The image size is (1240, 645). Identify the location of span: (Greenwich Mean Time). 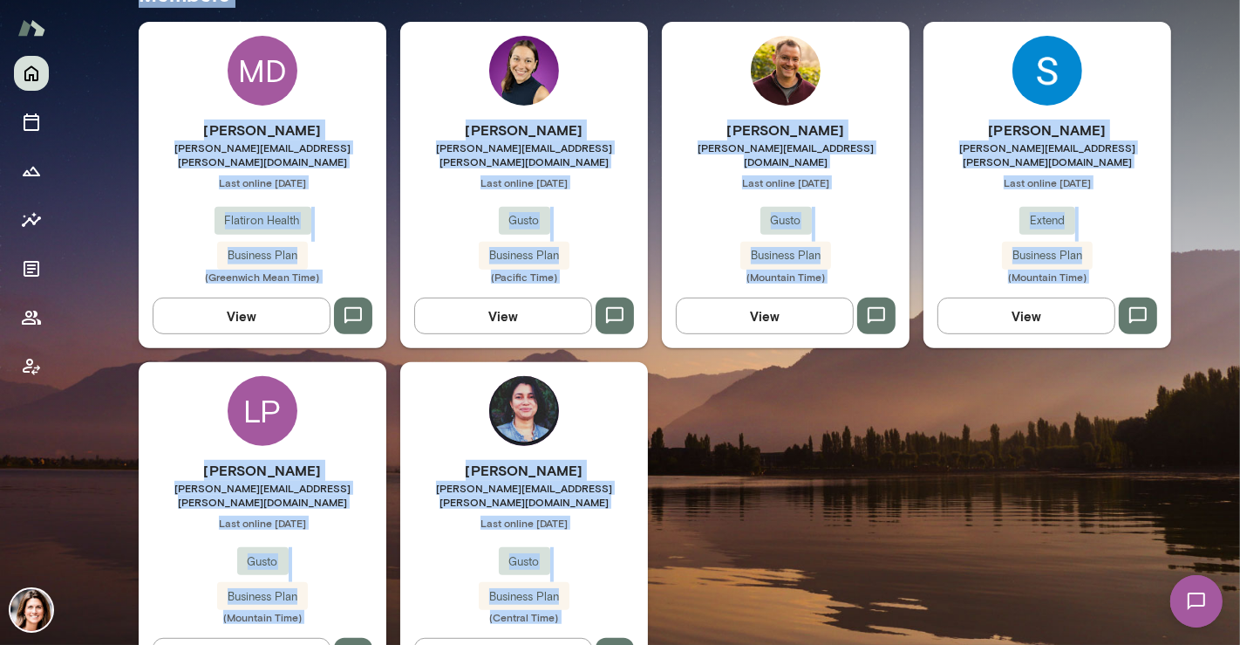
(263, 276).